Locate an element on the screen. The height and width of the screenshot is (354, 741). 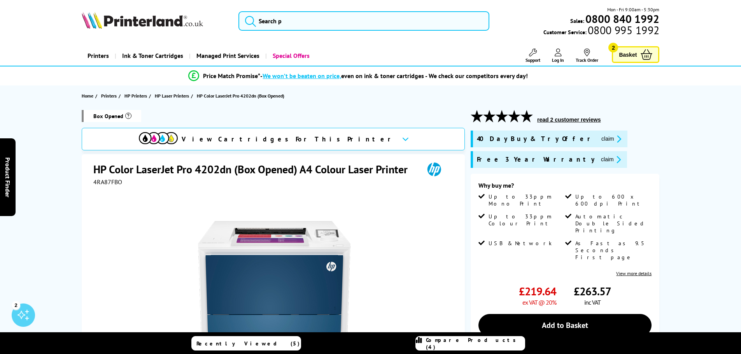
span: As Fast as 9.5 Seconds First page is located at coordinates (612, 250).